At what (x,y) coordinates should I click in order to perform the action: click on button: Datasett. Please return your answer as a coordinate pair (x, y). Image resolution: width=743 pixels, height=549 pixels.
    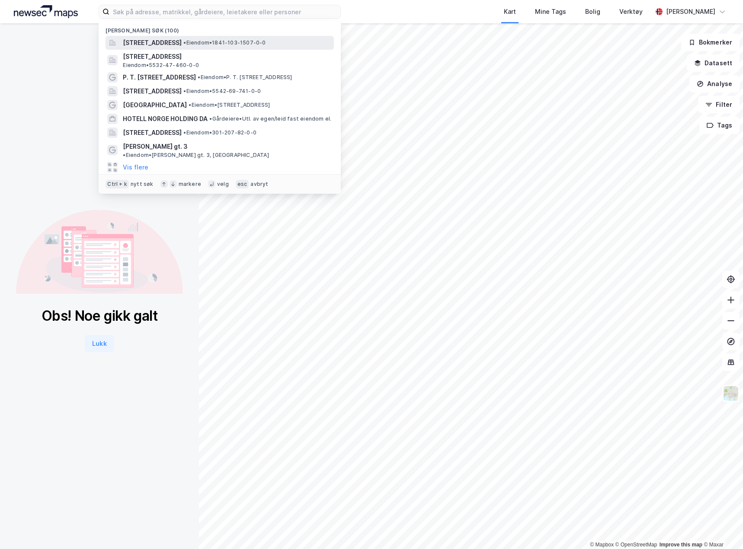
    Looking at the image, I should click on (713, 63).